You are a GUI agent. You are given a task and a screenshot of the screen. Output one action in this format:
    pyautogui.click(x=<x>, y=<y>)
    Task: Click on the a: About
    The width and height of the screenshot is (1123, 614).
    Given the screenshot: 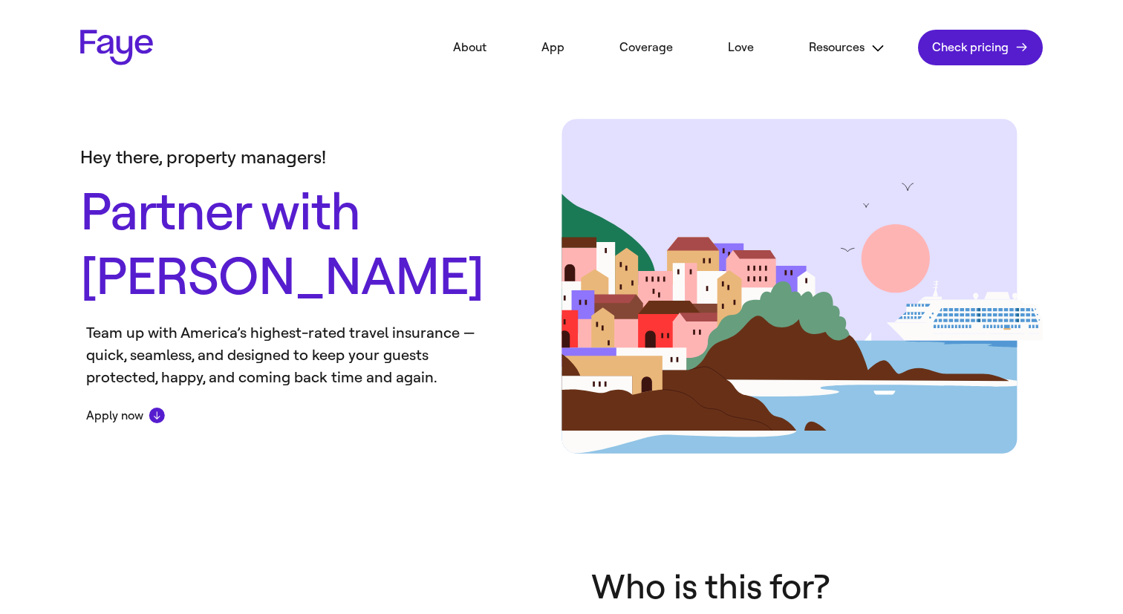 What is the action you would take?
    pyautogui.click(x=470, y=48)
    